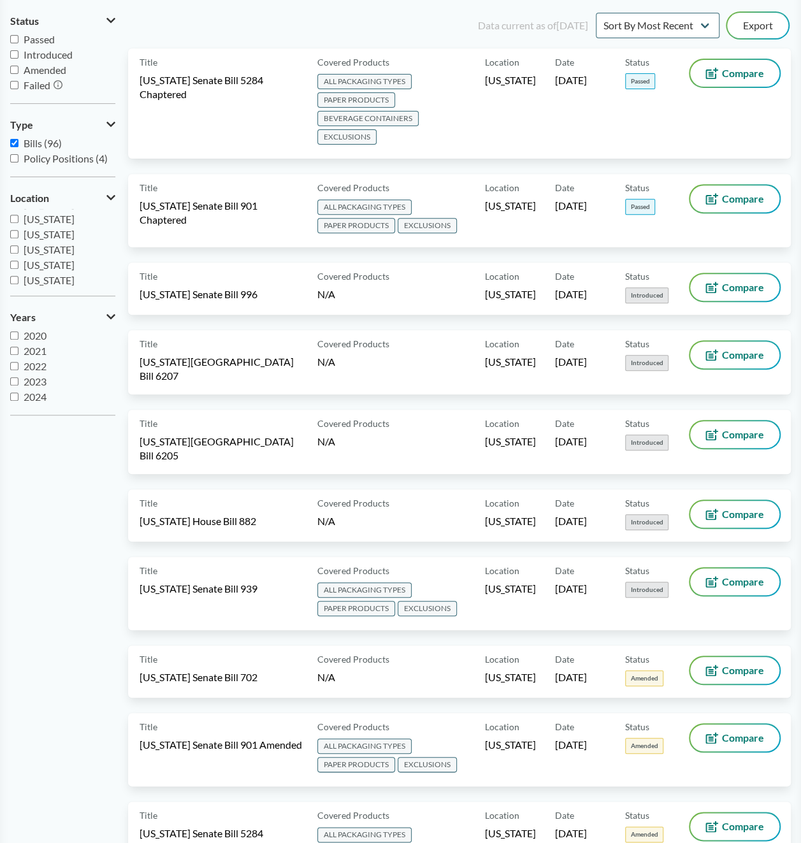  What do you see at coordinates (368, 118) in the screenshot?
I see `span: BEVERAGE CONTAINERS` at bounding box center [368, 118].